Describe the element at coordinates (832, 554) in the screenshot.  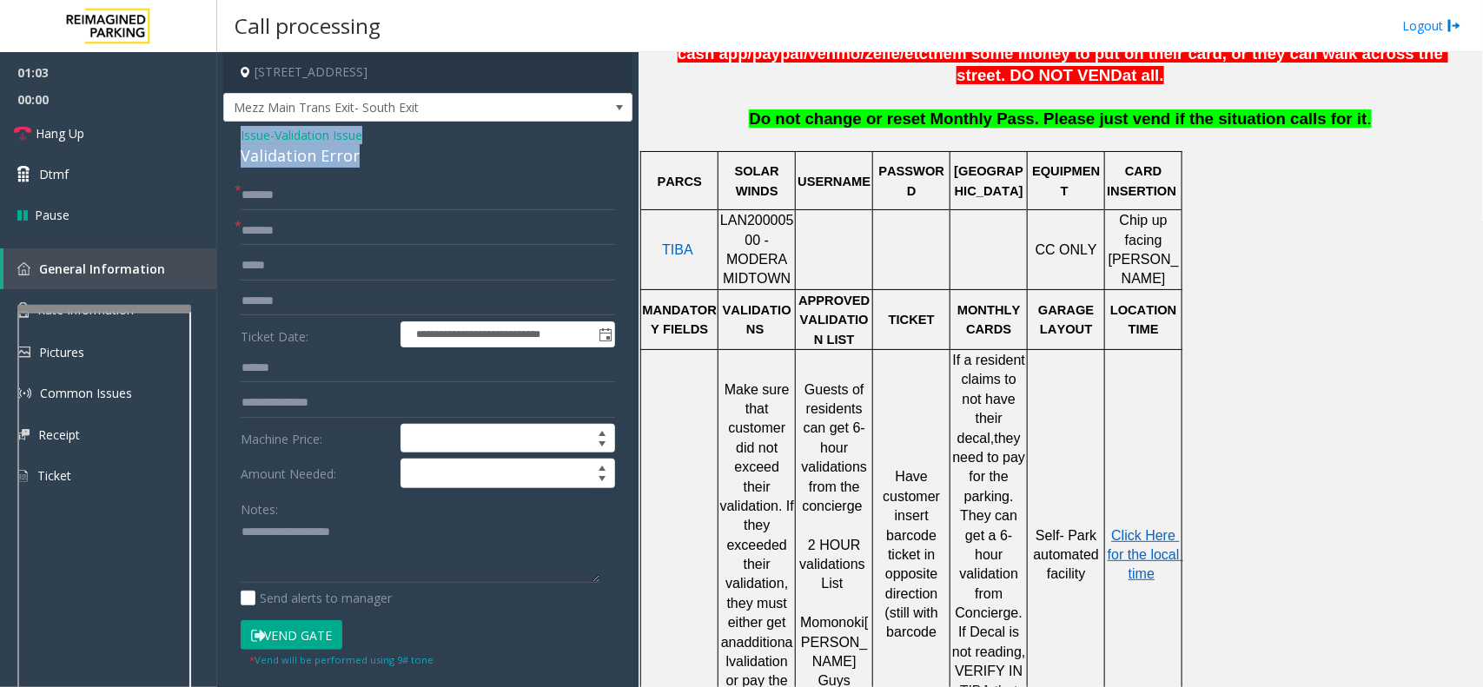
I see `span: 2 HOUR validations` at that location.